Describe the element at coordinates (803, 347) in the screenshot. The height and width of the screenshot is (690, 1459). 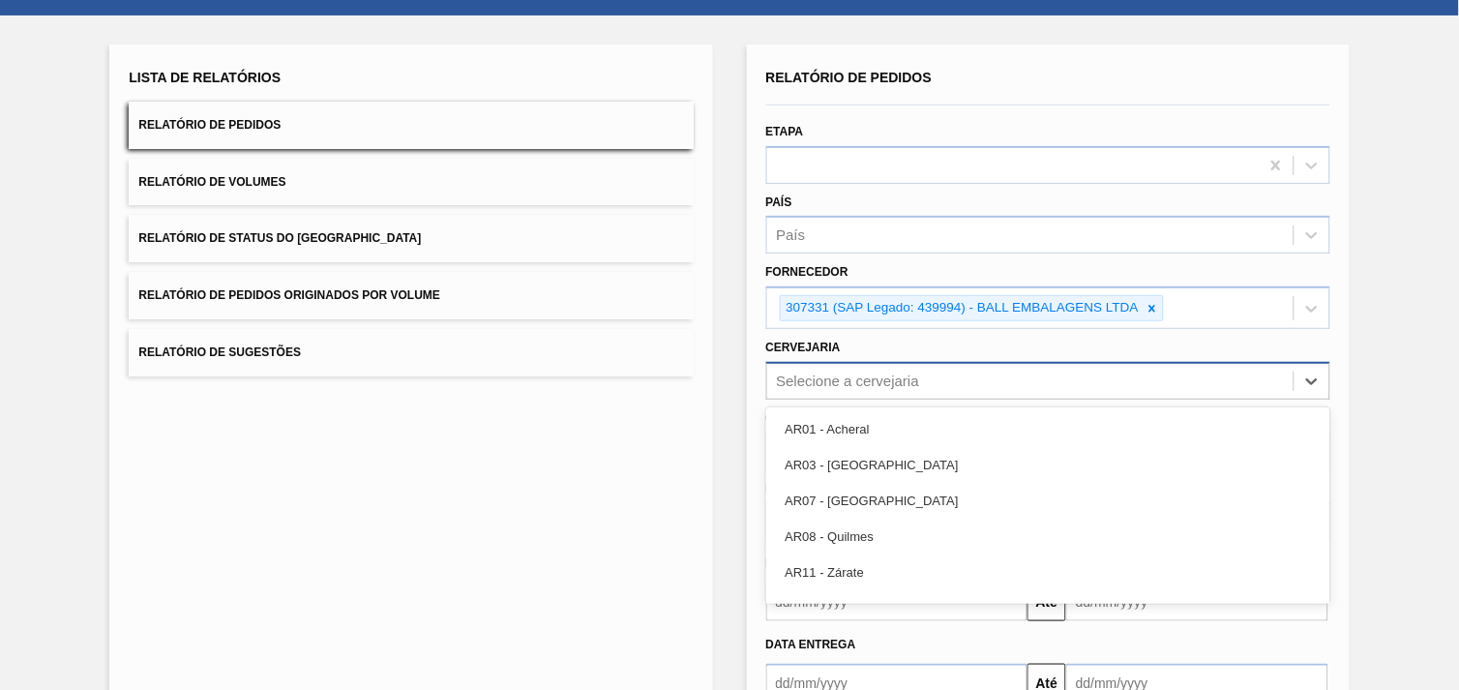
I see `label: Cervejaria` at that location.